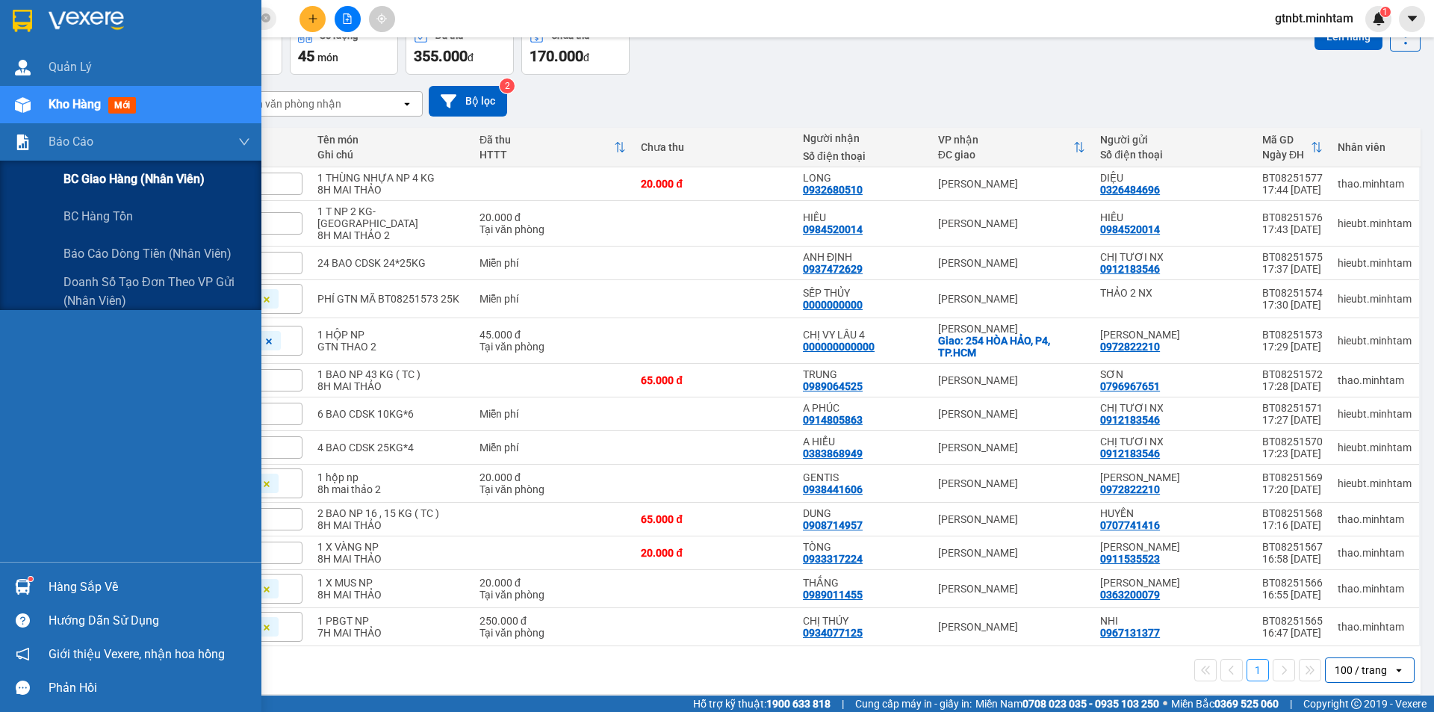  What do you see at coordinates (1173, 620) in the screenshot?
I see `div: NHI` at bounding box center [1173, 620].